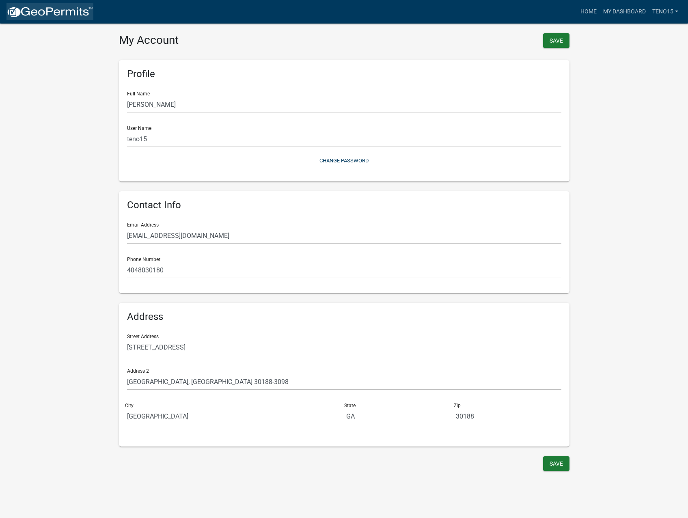 This screenshot has width=688, height=518. Describe the element at coordinates (344, 74) in the screenshot. I see `h6: Profile` at that location.